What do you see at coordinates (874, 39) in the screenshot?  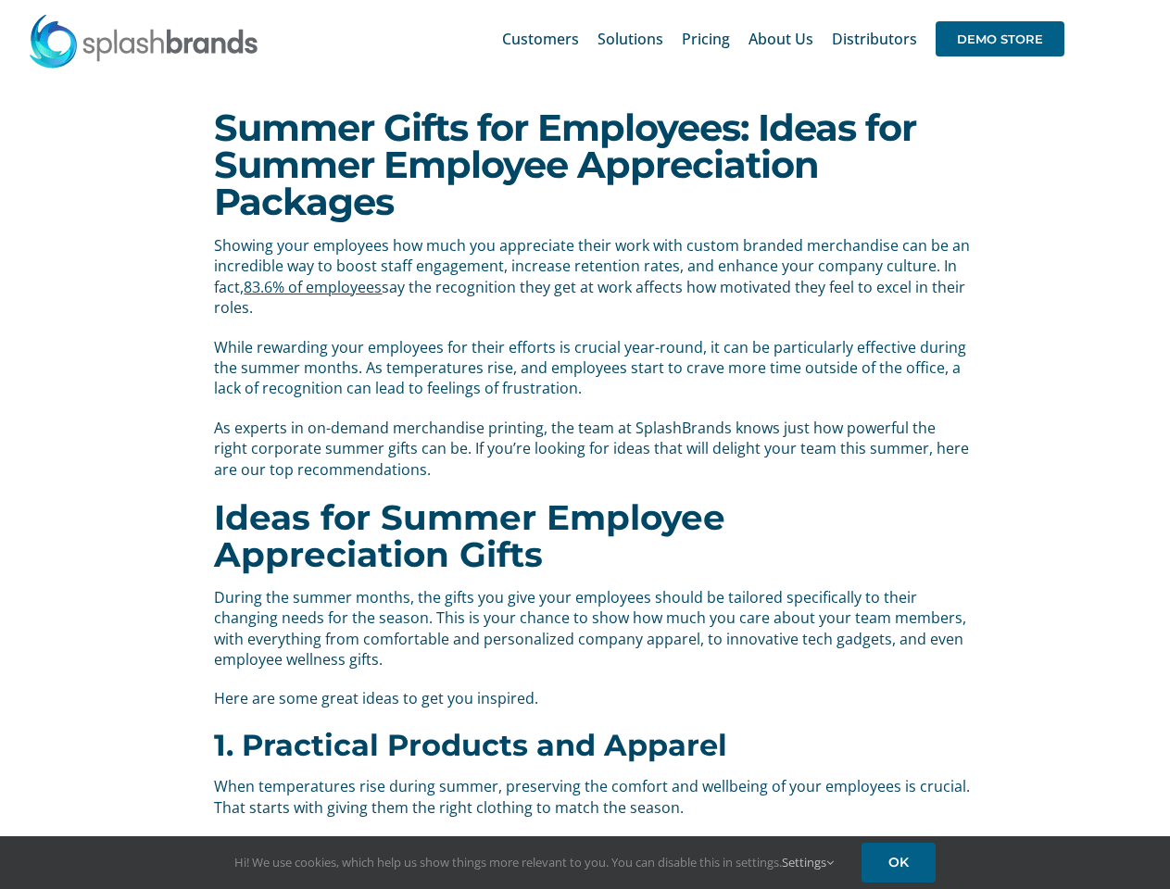 I see `a: Distributors` at bounding box center [874, 39].